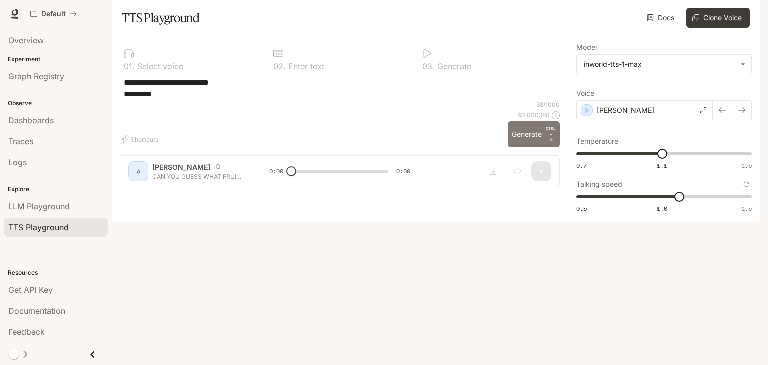  I want to click on p: Default, so click(53, 14).